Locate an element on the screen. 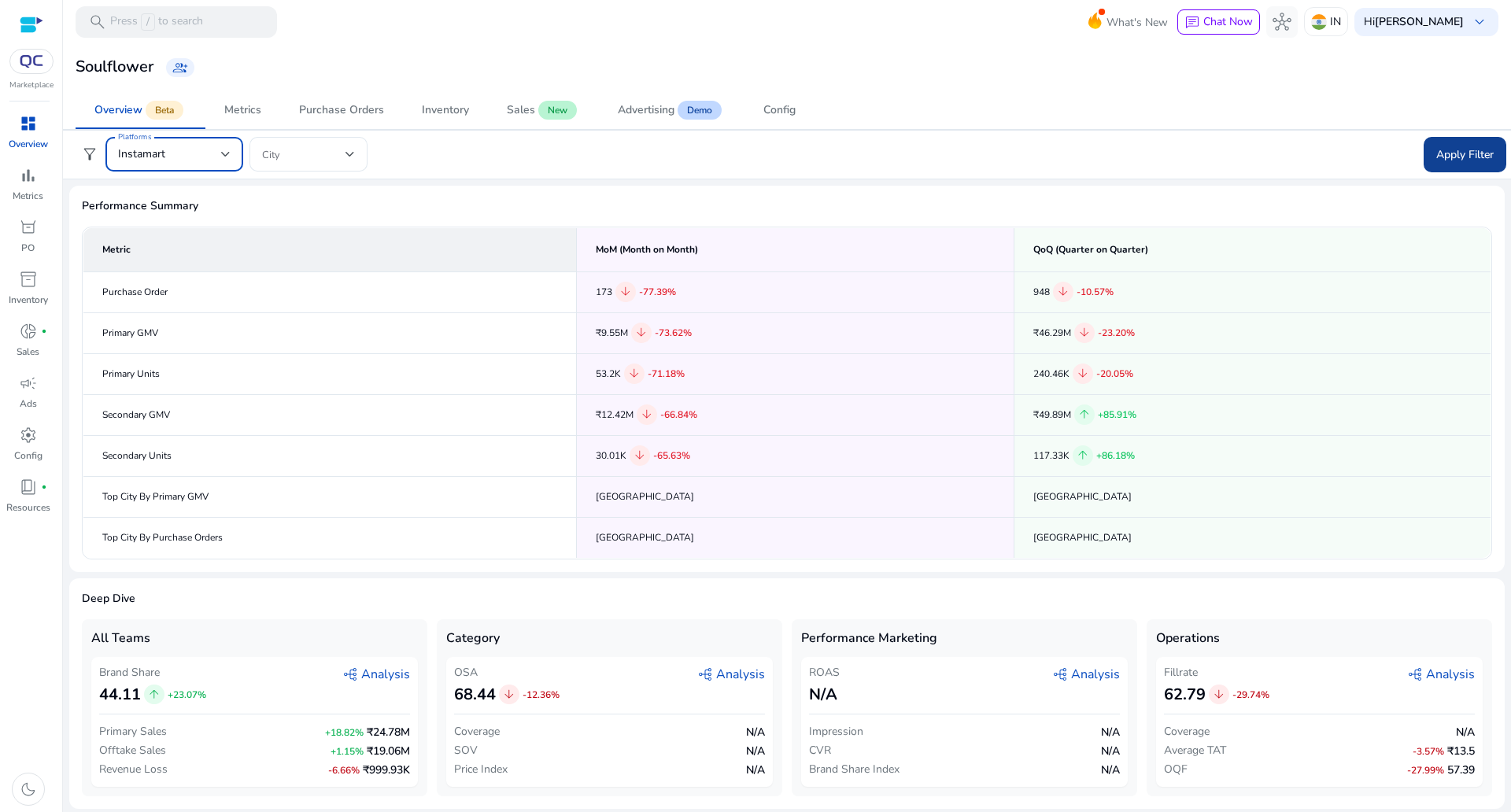  div: Advertising is located at coordinates (646, 110).